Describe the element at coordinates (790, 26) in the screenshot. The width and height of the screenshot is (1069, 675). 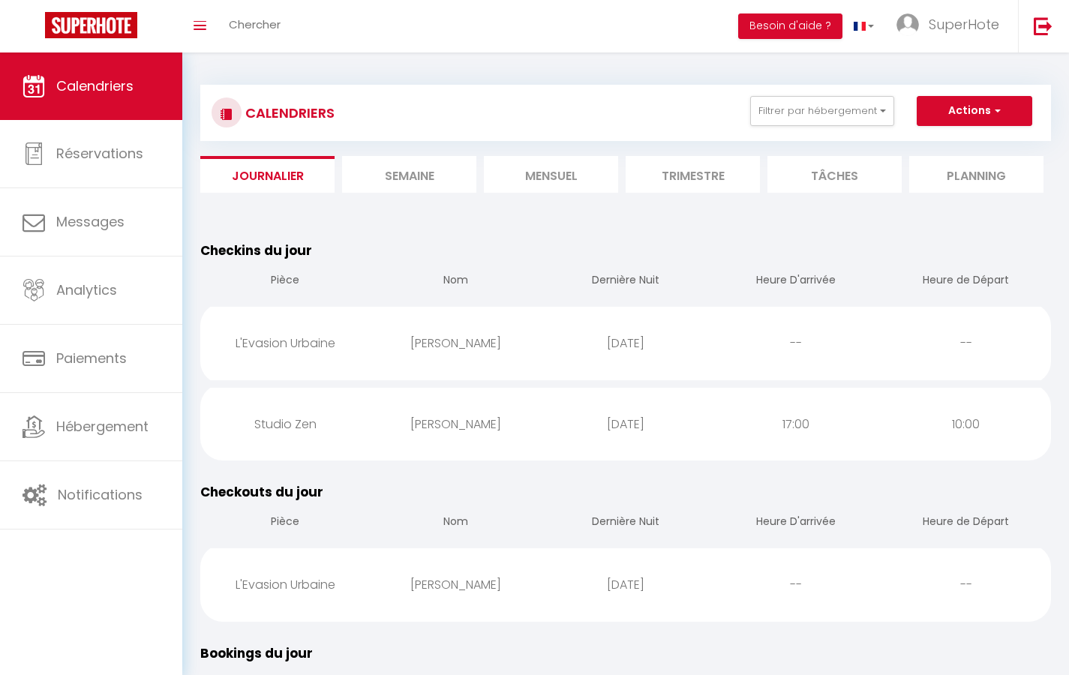
I see `button: Besoin d'aide ?` at that location.